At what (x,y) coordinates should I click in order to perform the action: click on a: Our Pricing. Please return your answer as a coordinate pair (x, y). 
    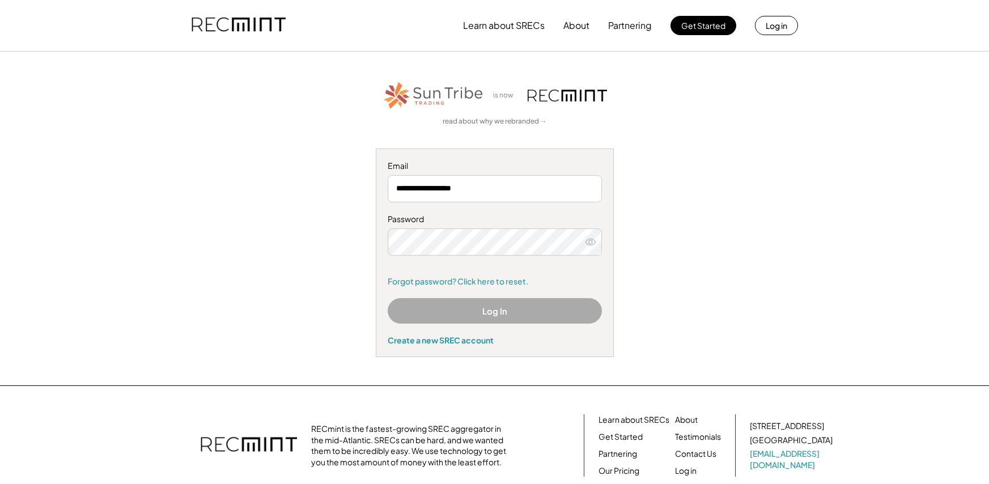
    Looking at the image, I should click on (619, 471).